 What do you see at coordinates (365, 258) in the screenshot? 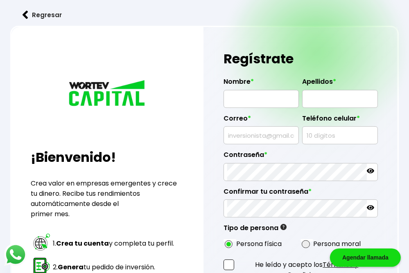
I see `div: Agendar llamada` at bounding box center [365, 258].